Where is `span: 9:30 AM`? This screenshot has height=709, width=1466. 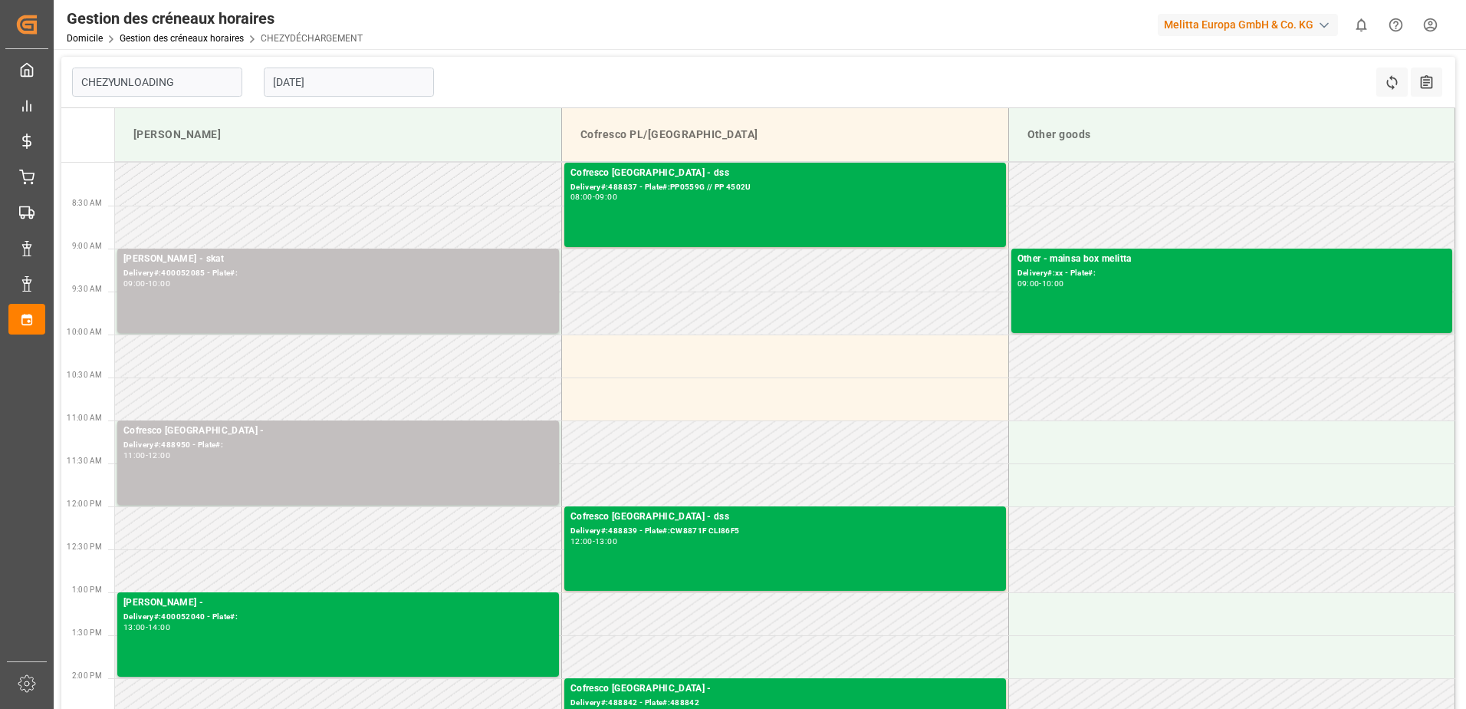 span: 9:30 AM is located at coordinates (87, 288).